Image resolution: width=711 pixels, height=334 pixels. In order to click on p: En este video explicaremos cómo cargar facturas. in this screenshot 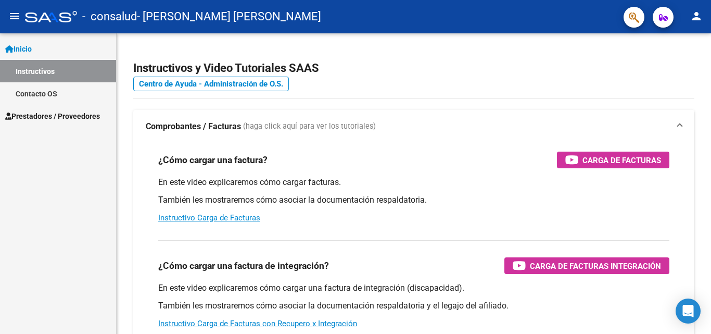, I will do `click(414, 182)`.